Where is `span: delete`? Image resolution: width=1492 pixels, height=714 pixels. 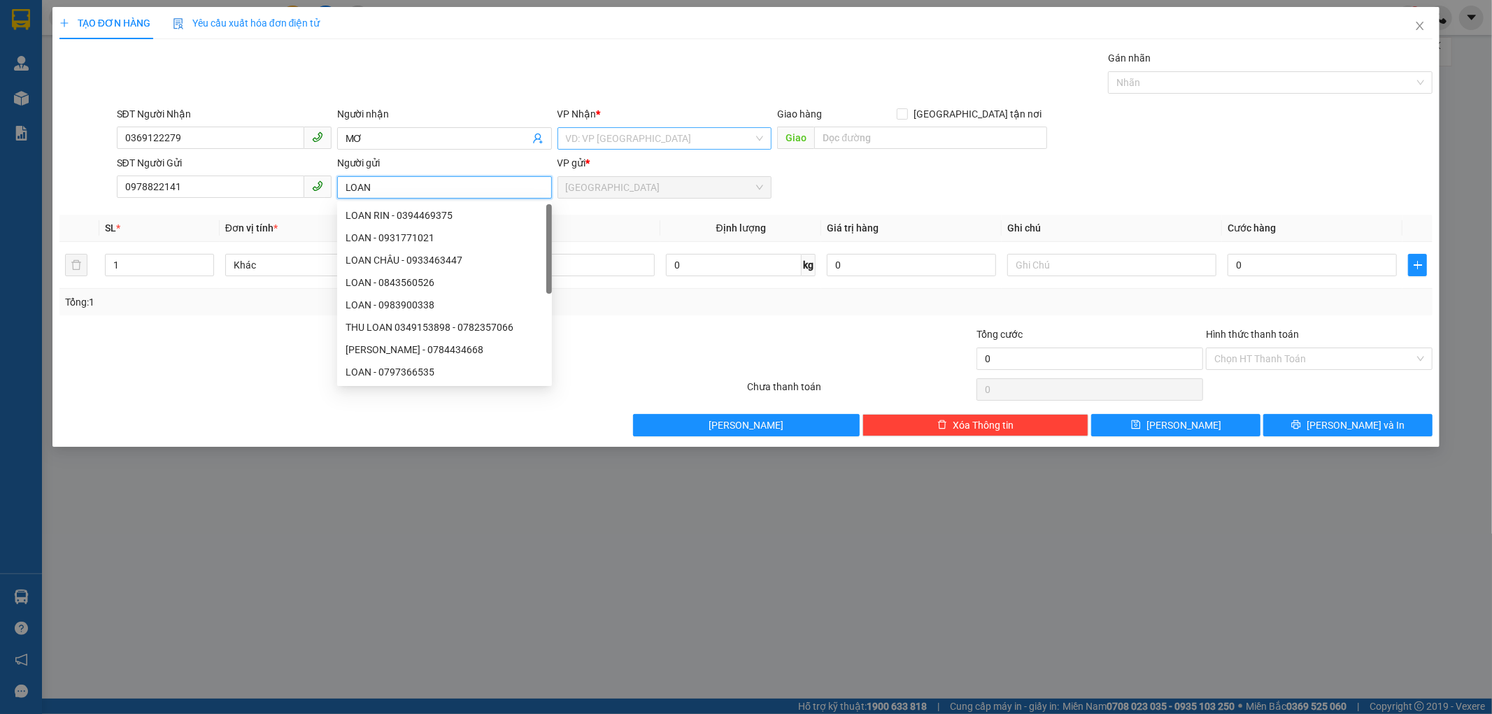 span: delete is located at coordinates (942, 425).